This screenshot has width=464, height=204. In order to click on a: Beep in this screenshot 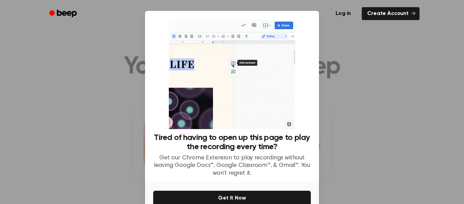, I will do `click(64, 14)`.